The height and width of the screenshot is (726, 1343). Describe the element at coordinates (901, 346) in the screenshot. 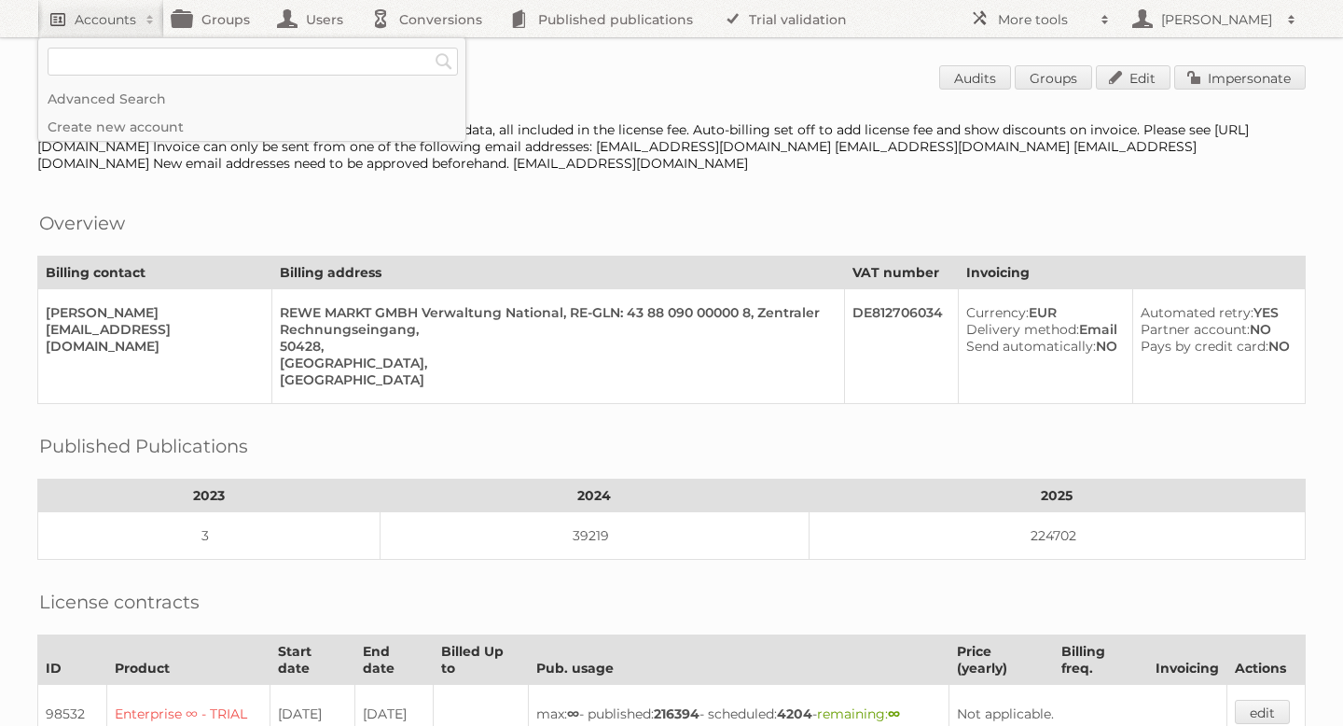

I see `td: DE812706034` at that location.